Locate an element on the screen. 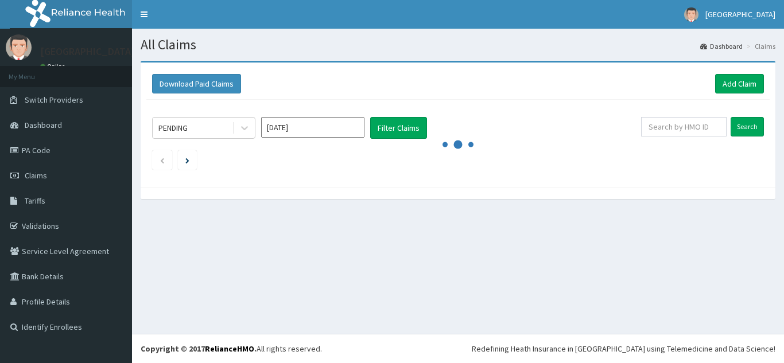 The height and width of the screenshot is (363, 784). input: Search is located at coordinates (748, 127).